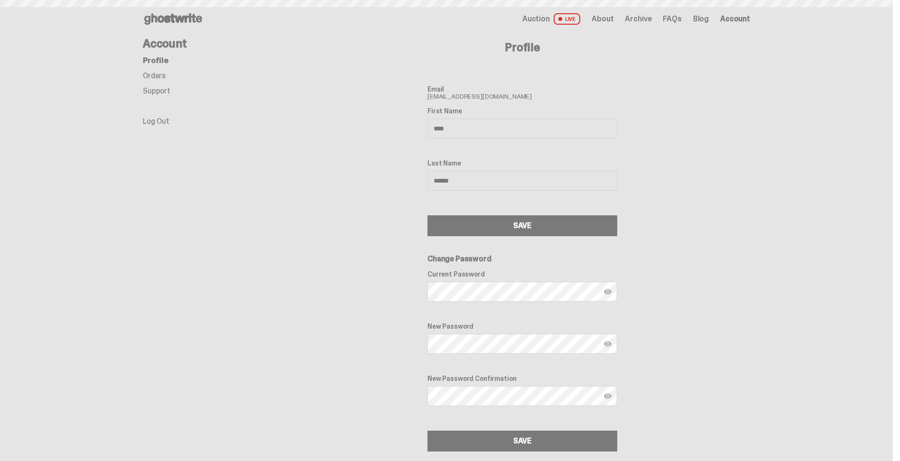  What do you see at coordinates (536, 19) in the screenshot?
I see `span: Auction` at bounding box center [536, 19].